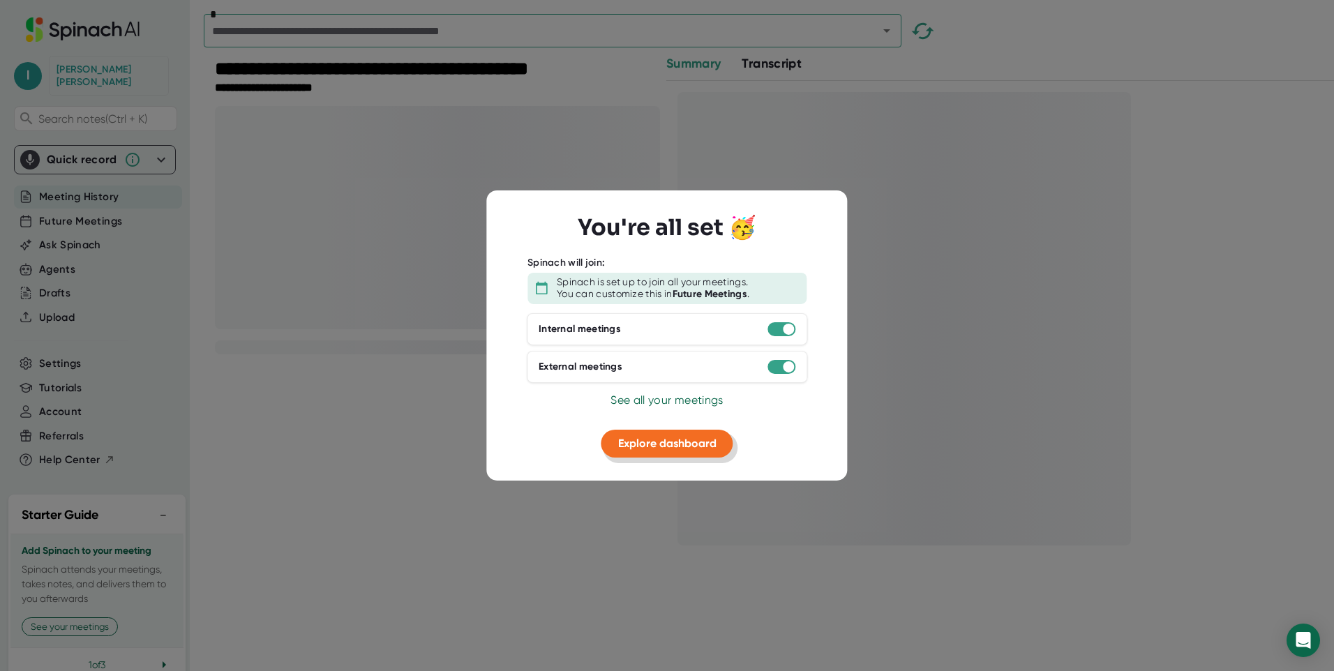 The image size is (1334, 671). Describe the element at coordinates (710, 294) in the screenshot. I see `b: Future Meetings` at that location.